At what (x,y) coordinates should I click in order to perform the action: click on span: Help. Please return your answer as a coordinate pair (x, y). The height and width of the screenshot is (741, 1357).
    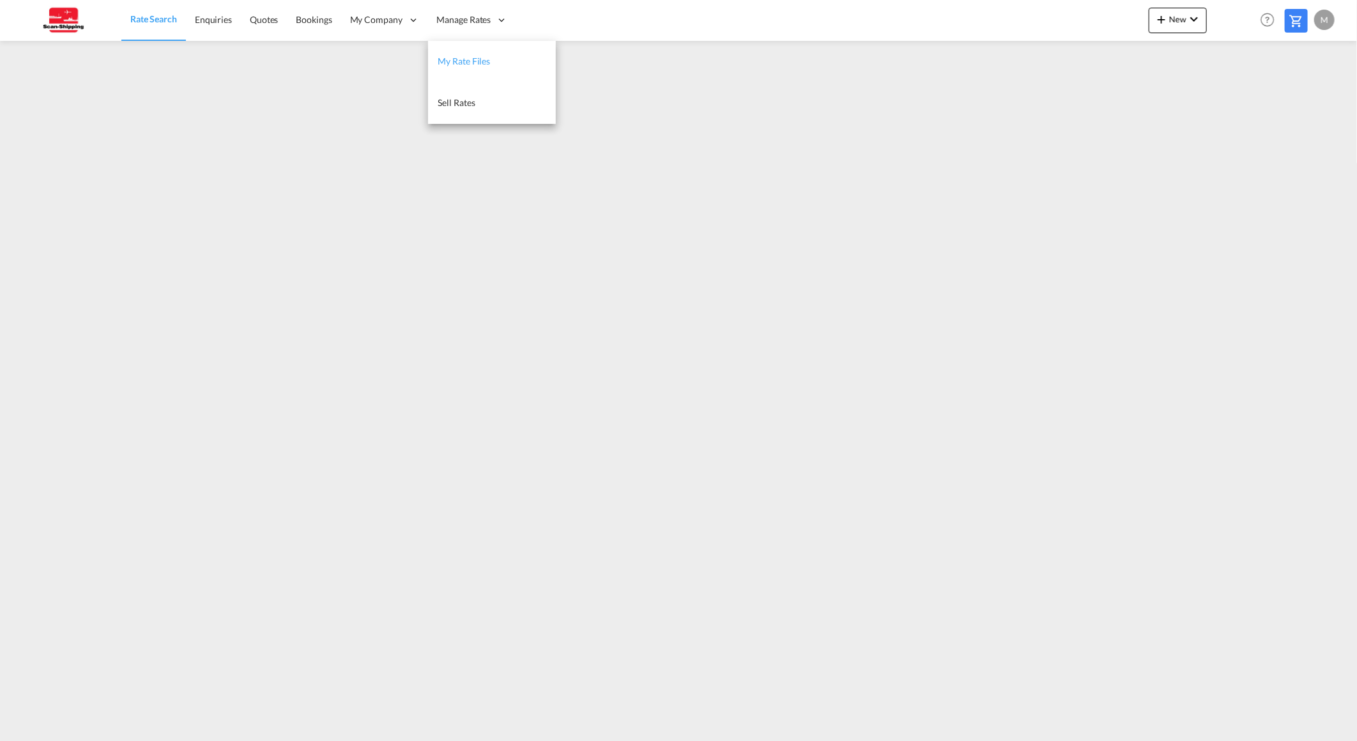
    Looking at the image, I should click on (1267, 20).